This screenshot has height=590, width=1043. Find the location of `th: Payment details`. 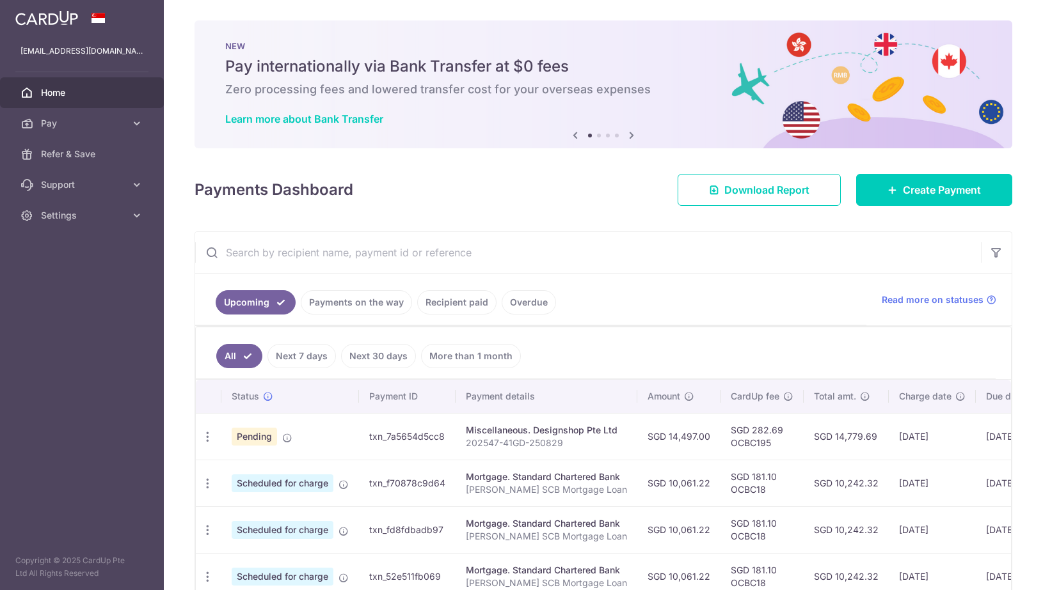

th: Payment details is located at coordinates (546, 397).